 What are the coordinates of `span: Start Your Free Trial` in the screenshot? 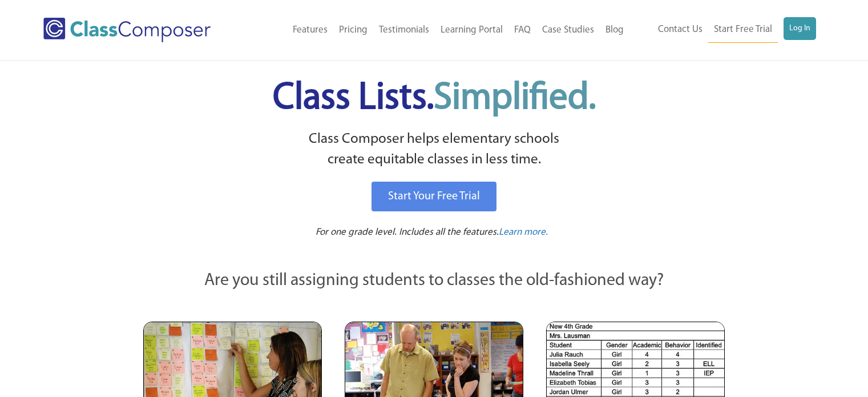 It's located at (434, 196).